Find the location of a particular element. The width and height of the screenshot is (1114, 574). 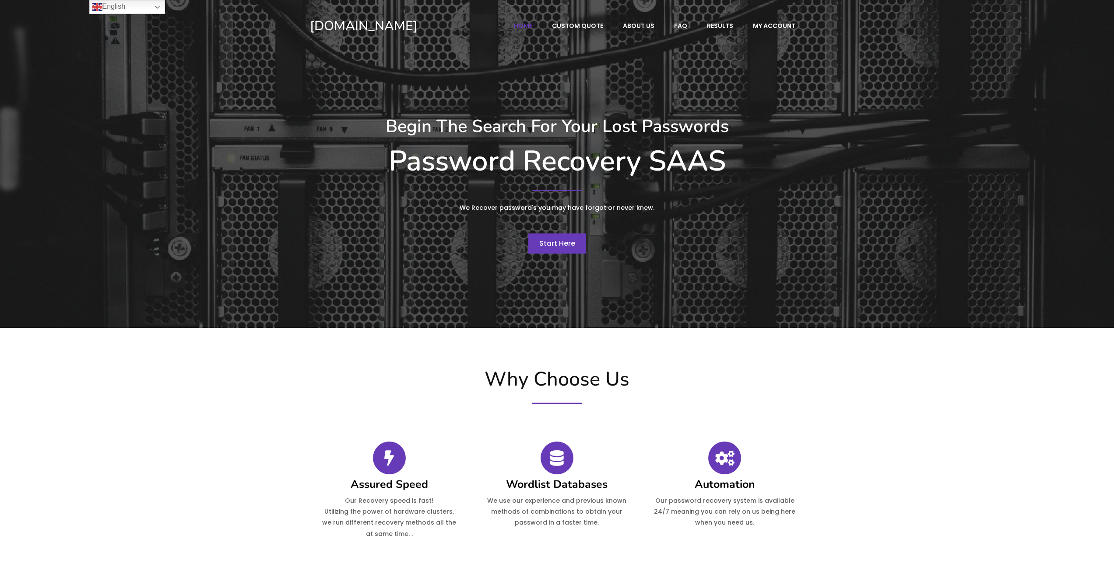

h3: Begin The Search For Your Lost Passwords is located at coordinates (557, 126).